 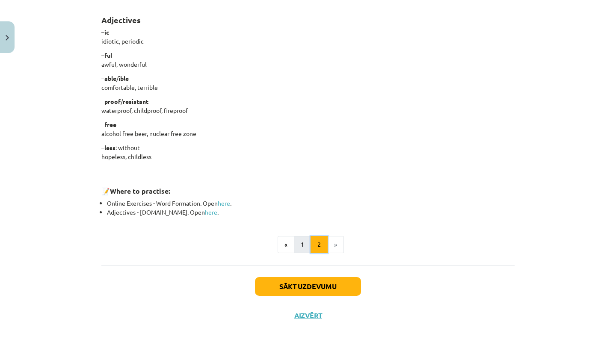 I want to click on button: Sākt uzdevumu, so click(x=308, y=287).